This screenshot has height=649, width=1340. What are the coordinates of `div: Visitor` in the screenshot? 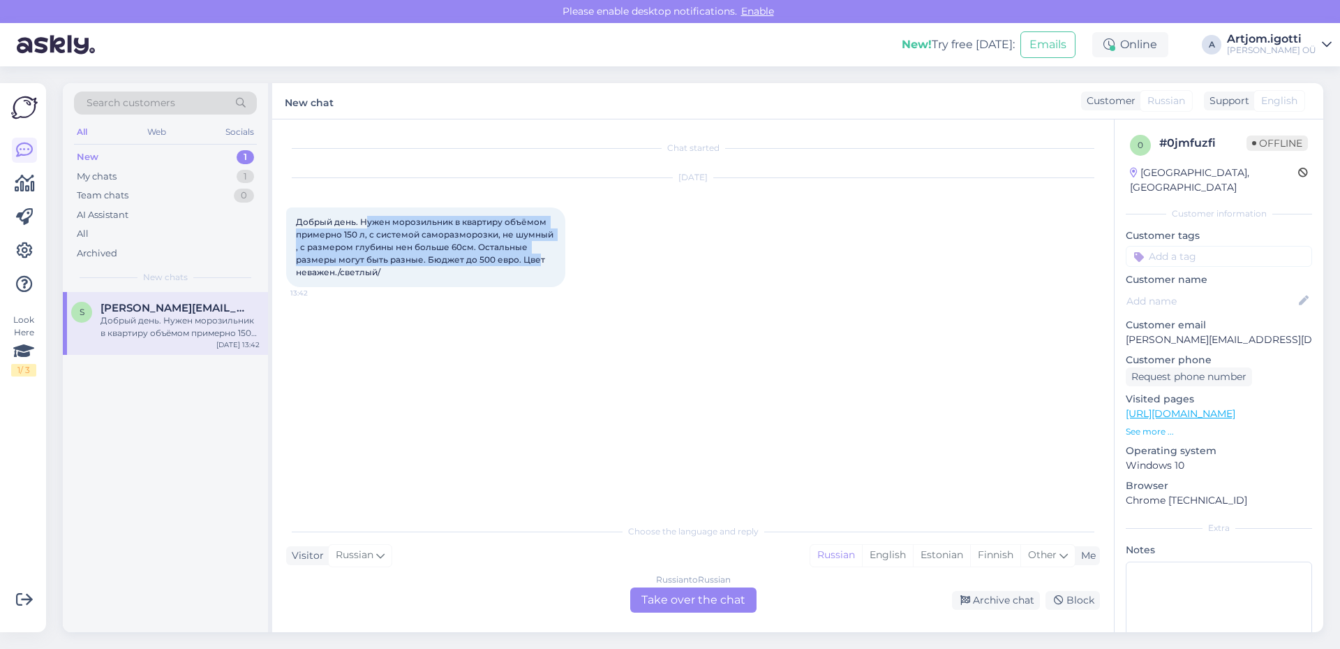 It's located at (305, 555).